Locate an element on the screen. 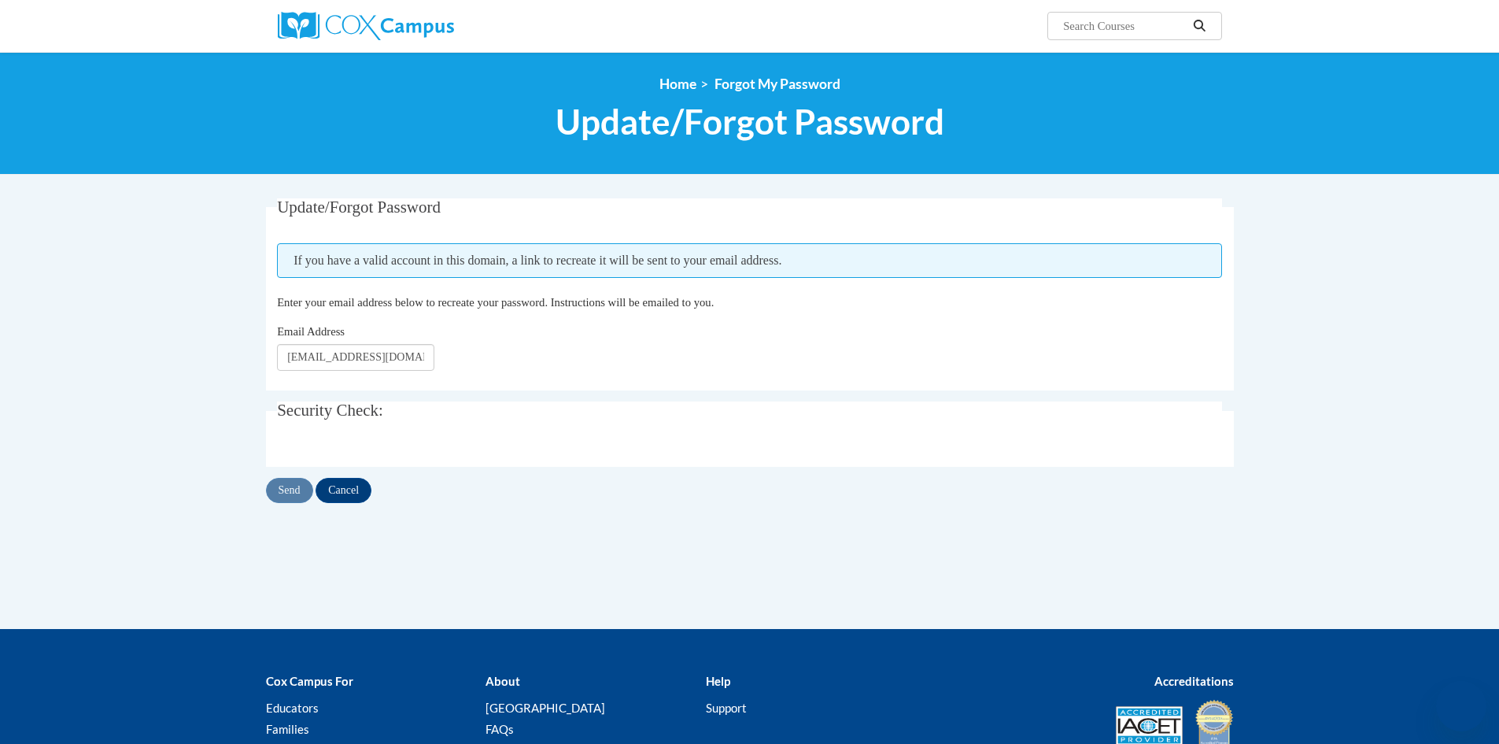  a: Support is located at coordinates (726, 708).